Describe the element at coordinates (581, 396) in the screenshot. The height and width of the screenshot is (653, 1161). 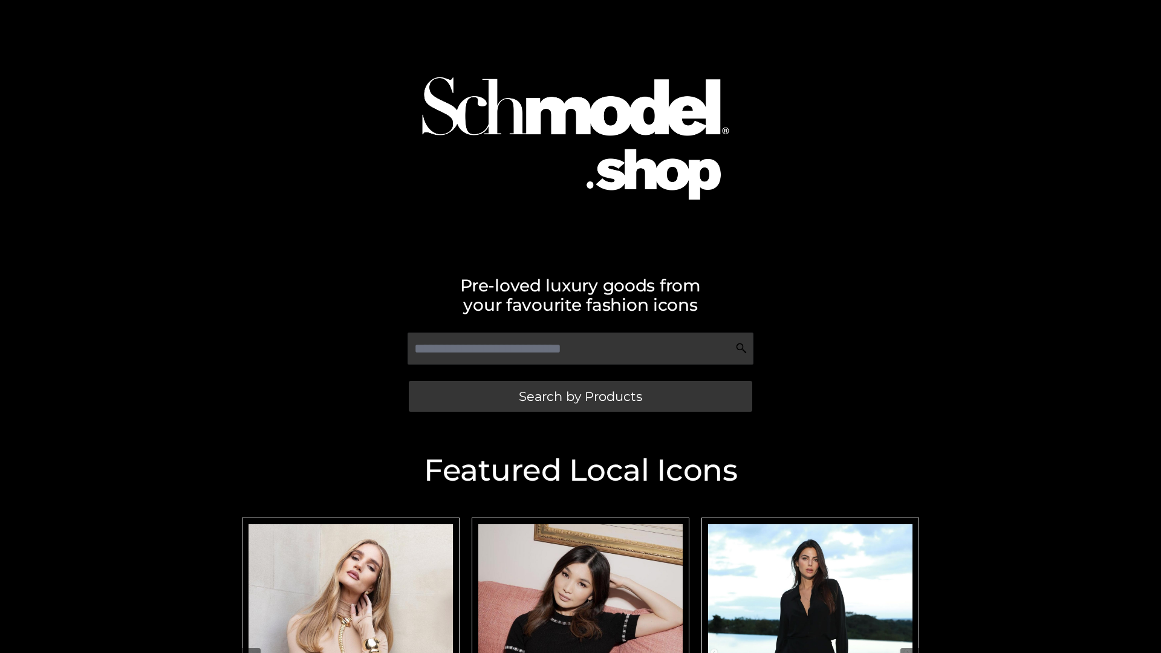
I see `a: Search by Products` at that location.